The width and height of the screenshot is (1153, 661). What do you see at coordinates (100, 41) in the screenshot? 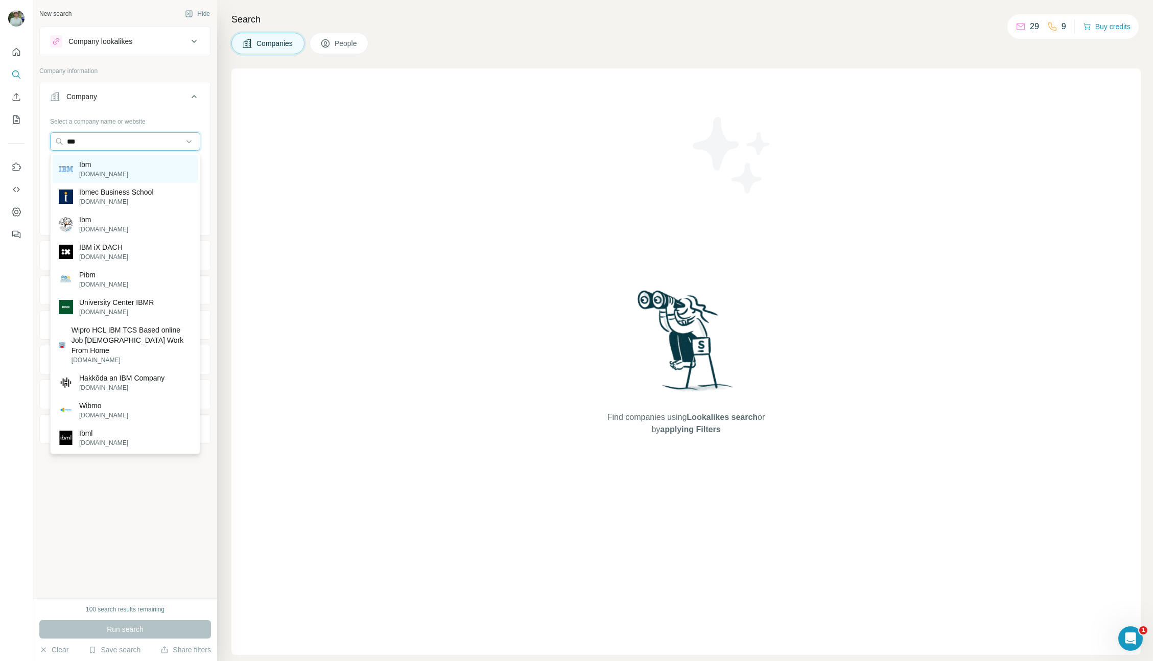
I see `div: Company lookalikes` at bounding box center [100, 41].